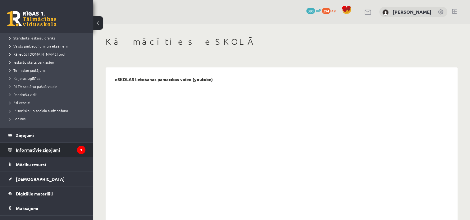  I want to click on a: 394 xp, so click(330, 10).